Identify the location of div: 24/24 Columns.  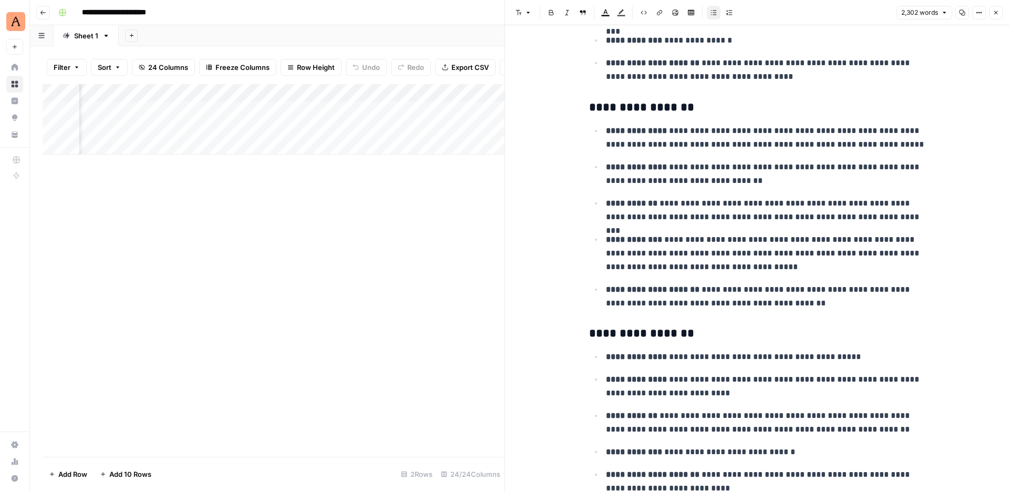
(470, 474).